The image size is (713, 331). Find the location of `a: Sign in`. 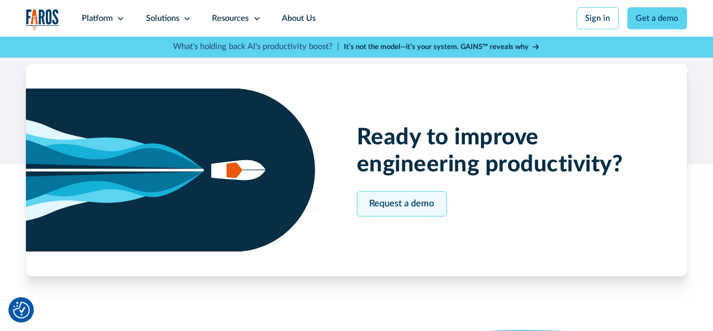

a: Sign in is located at coordinates (598, 18).